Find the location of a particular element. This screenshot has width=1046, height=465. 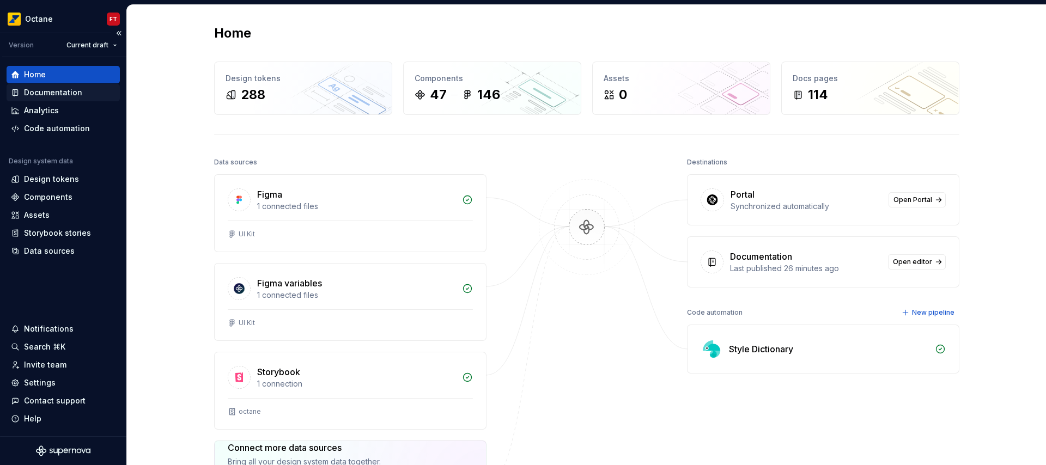

a: Home is located at coordinates (63, 75).